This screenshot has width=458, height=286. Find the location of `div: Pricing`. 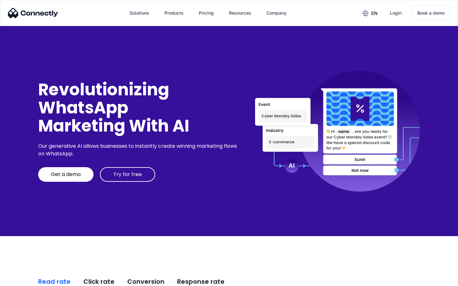

div: Pricing is located at coordinates (206, 13).